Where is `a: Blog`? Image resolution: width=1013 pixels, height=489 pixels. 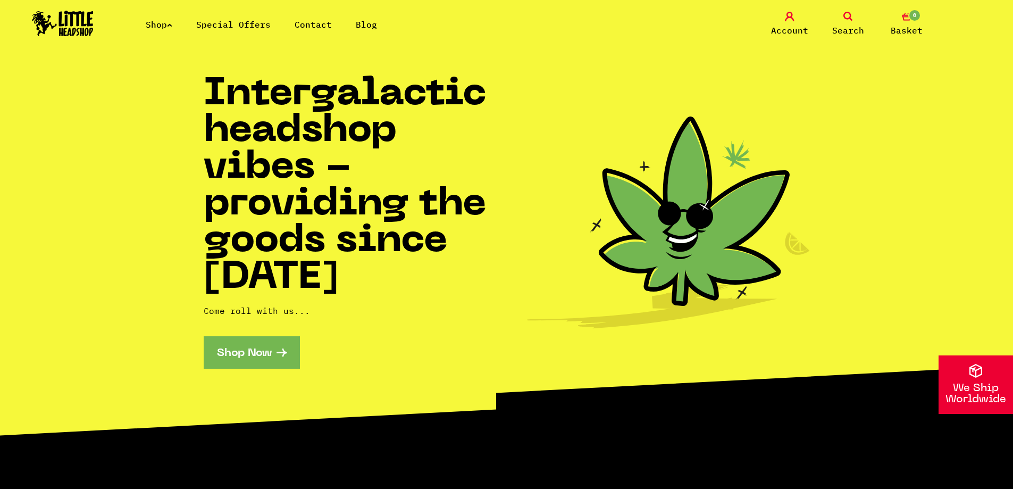 a: Blog is located at coordinates (367, 24).